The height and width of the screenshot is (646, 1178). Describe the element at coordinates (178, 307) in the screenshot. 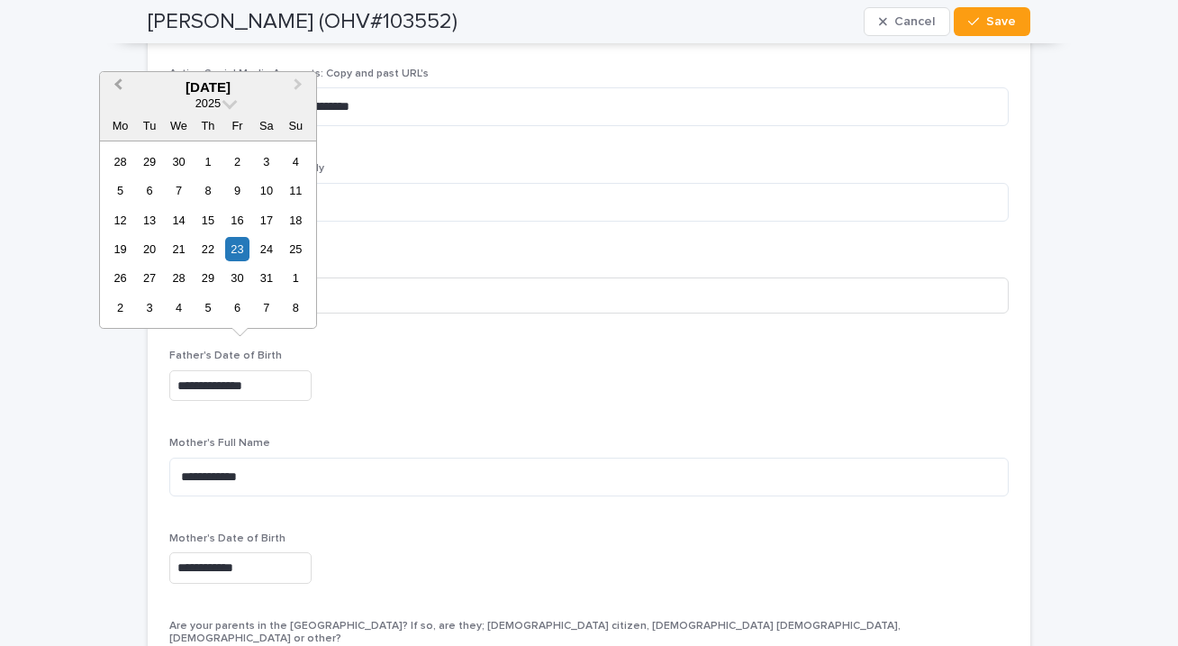

I see `div: Choose Wednesday, 4 June 2025` at that location.